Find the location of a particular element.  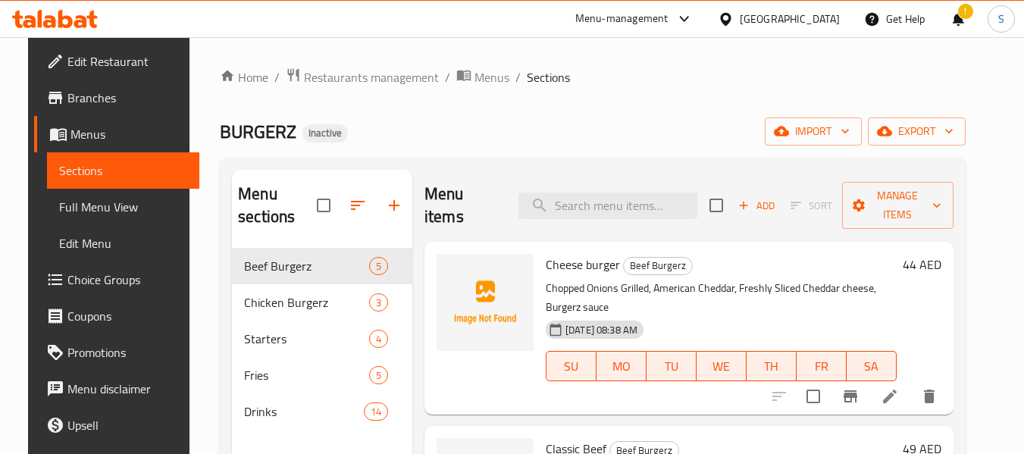

div: Chicken Burgerz is located at coordinates (306, 303).